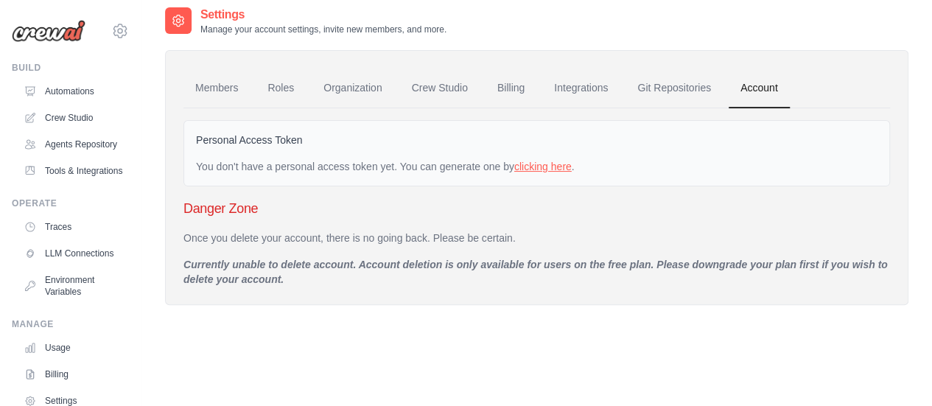 The image size is (932, 406). I want to click on a: Roles, so click(281, 88).